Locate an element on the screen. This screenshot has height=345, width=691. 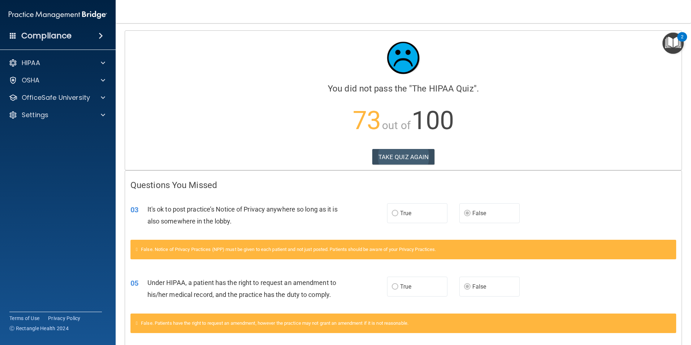
span: The HIPAA Quiz is located at coordinates (443, 89).